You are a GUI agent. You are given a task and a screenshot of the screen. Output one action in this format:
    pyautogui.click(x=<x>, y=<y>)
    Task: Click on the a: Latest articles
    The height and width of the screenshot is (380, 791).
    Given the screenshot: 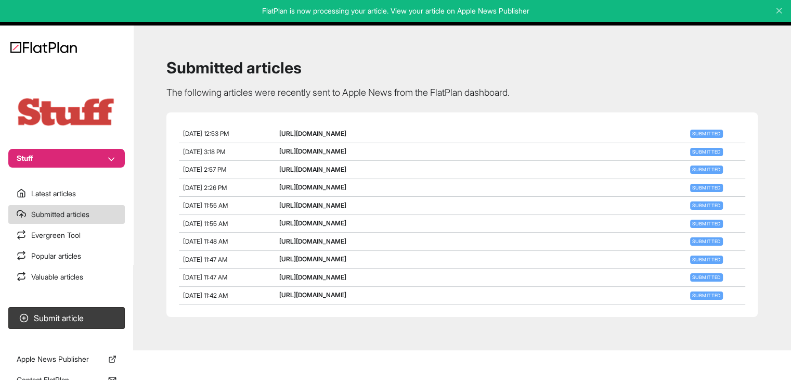 What is the action you would take?
    pyautogui.click(x=67, y=194)
    